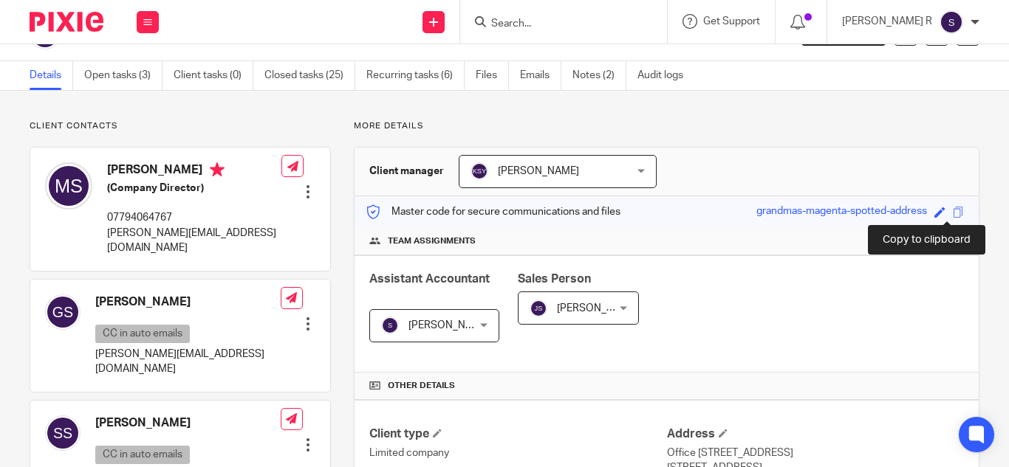 This screenshot has width=1009, height=467. I want to click on p: Client contacts, so click(180, 126).